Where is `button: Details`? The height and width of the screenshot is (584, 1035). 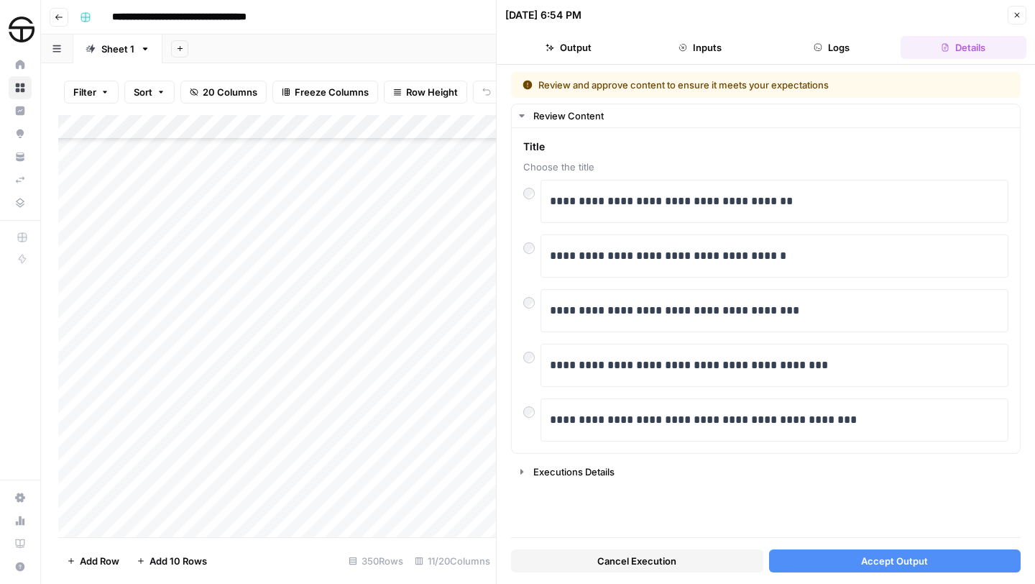
button: Details is located at coordinates (963, 47).